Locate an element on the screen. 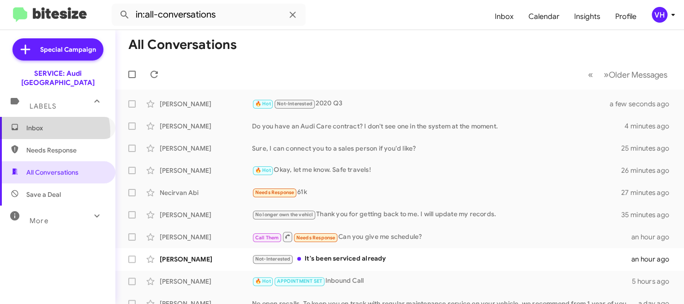  div: Thank you for getting back to me. I will update my records. is located at coordinates (437, 214).